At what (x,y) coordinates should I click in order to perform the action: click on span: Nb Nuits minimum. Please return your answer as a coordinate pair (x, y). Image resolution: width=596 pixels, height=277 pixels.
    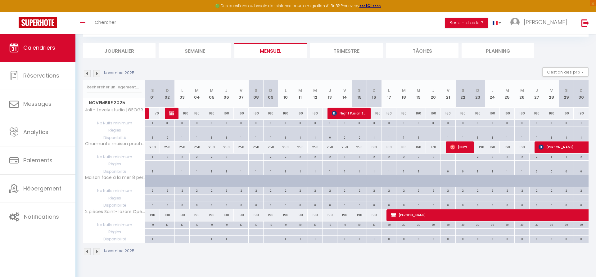
    Looking at the image, I should click on (114, 191).